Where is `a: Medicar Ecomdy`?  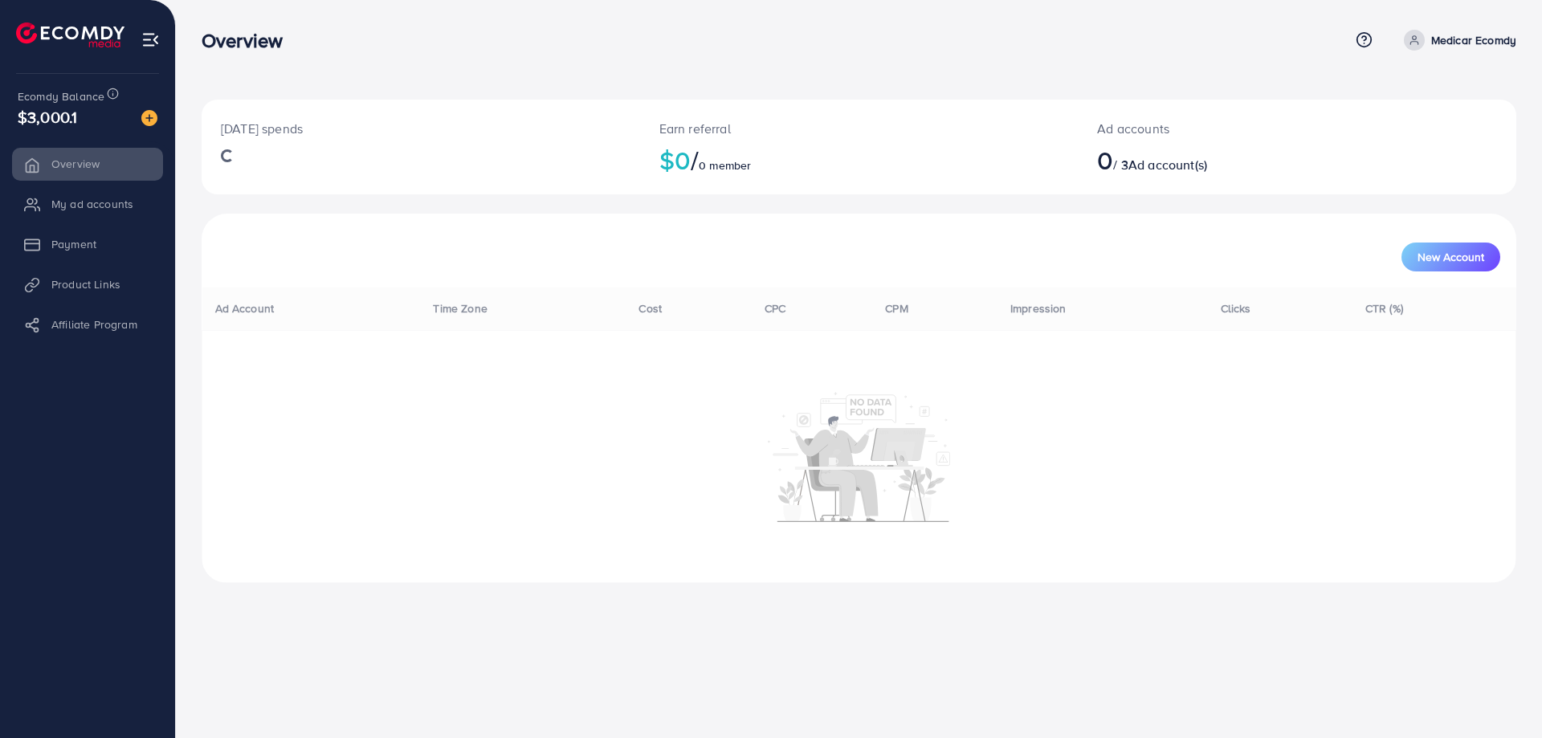
a: Medicar Ecomdy is located at coordinates (1457, 40).